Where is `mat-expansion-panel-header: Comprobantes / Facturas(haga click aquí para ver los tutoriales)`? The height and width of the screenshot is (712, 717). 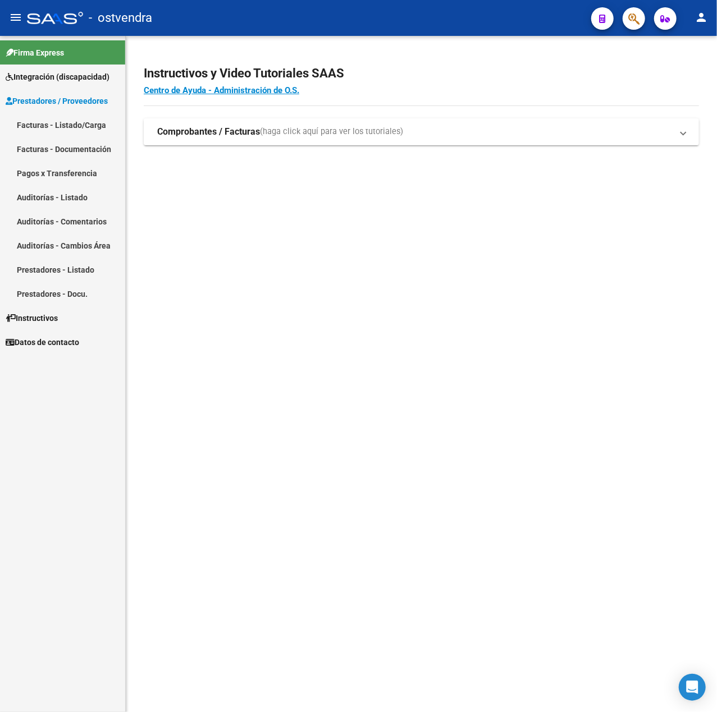 mat-expansion-panel-header: Comprobantes / Facturas(haga click aquí para ver los tutoriales) is located at coordinates (421, 132).